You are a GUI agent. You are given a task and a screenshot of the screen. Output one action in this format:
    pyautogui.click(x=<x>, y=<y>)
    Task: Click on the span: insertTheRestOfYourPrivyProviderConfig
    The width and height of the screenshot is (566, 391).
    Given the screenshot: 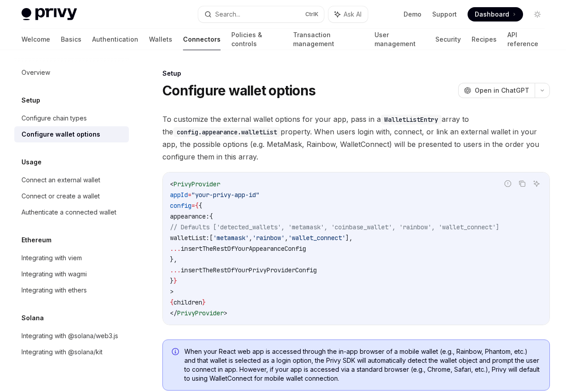 What is the action you would take?
    pyautogui.click(x=249, y=270)
    